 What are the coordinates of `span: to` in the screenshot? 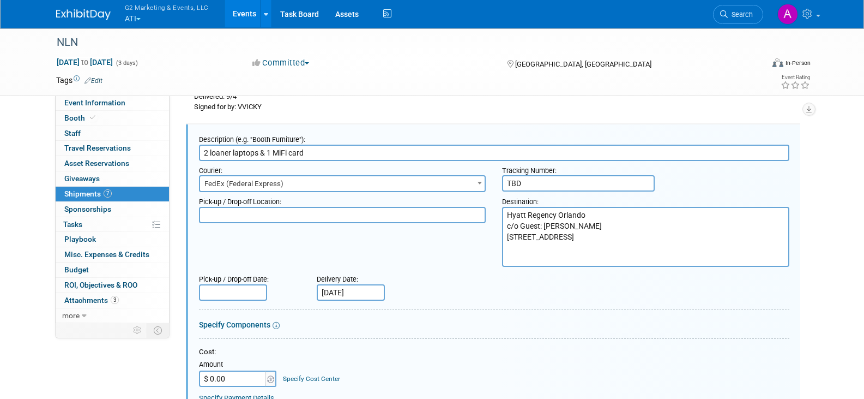 It's located at (85, 62).